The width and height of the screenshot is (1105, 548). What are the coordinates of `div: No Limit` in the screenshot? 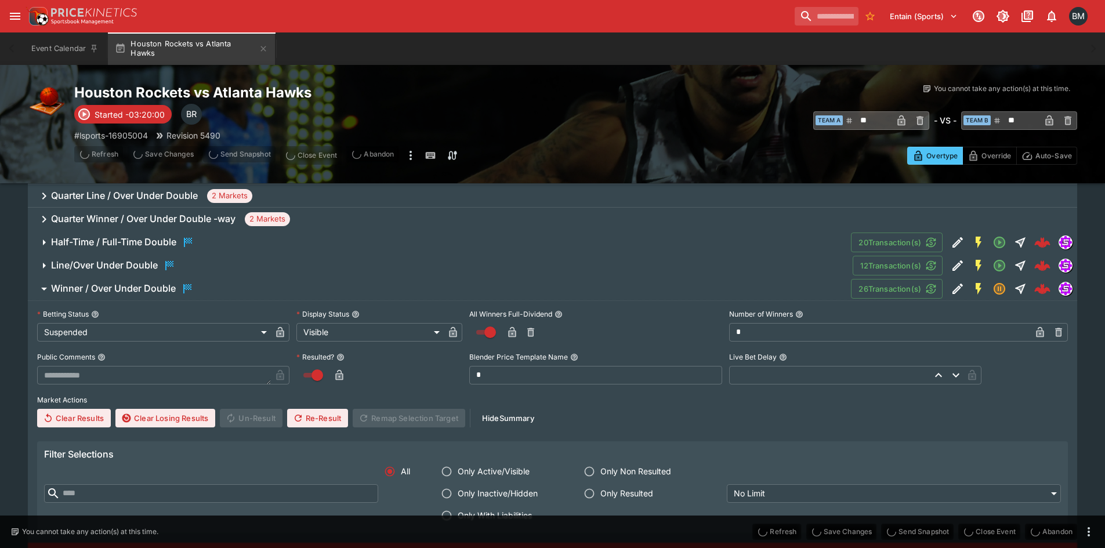 It's located at (894, 494).